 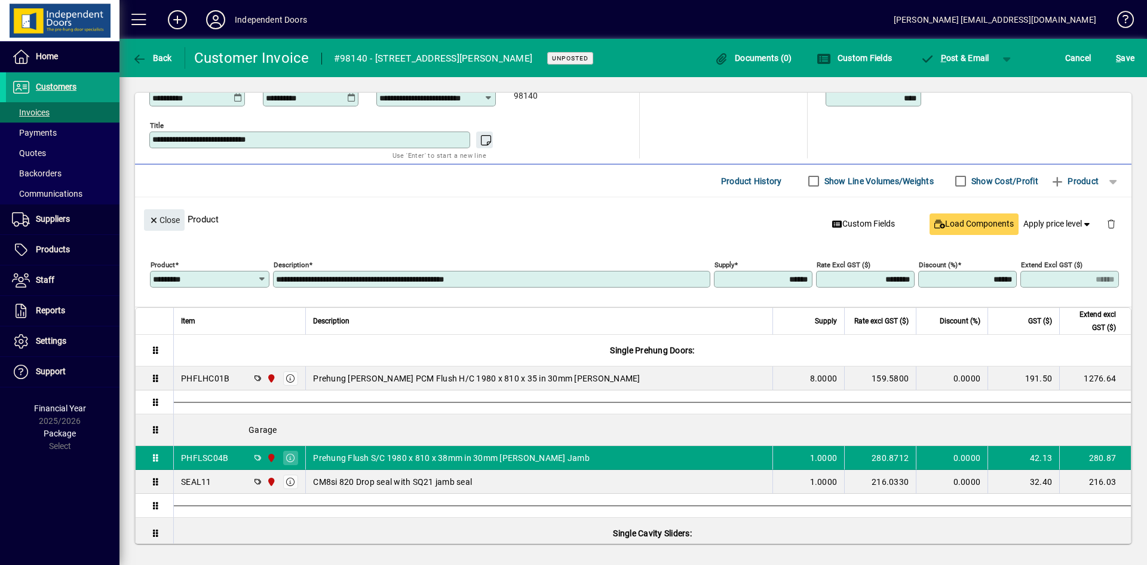 I want to click on span: Support, so click(x=51, y=371).